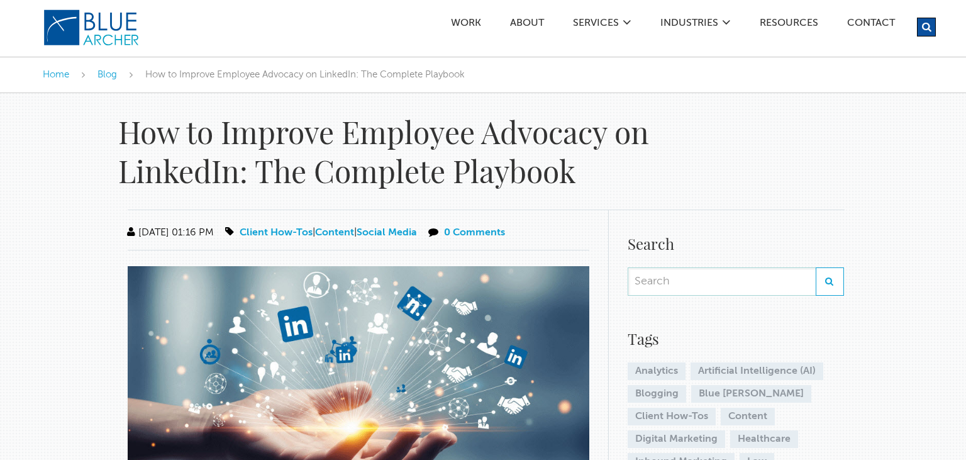 This screenshot has width=966, height=460. I want to click on a: ABOUT, so click(527, 25).